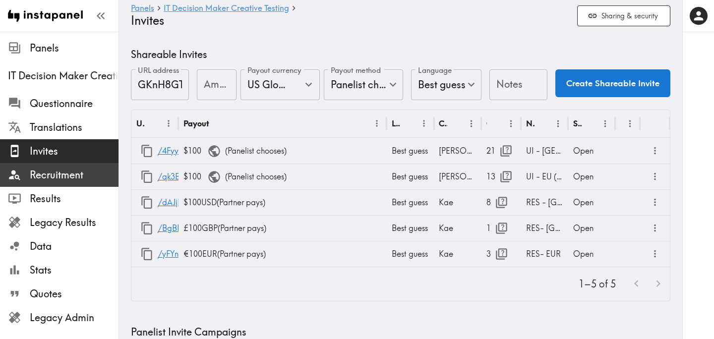  What do you see at coordinates (283, 254) in the screenshot?
I see `div: €100 EUR ( Partner pays )` at bounding box center [283, 254].